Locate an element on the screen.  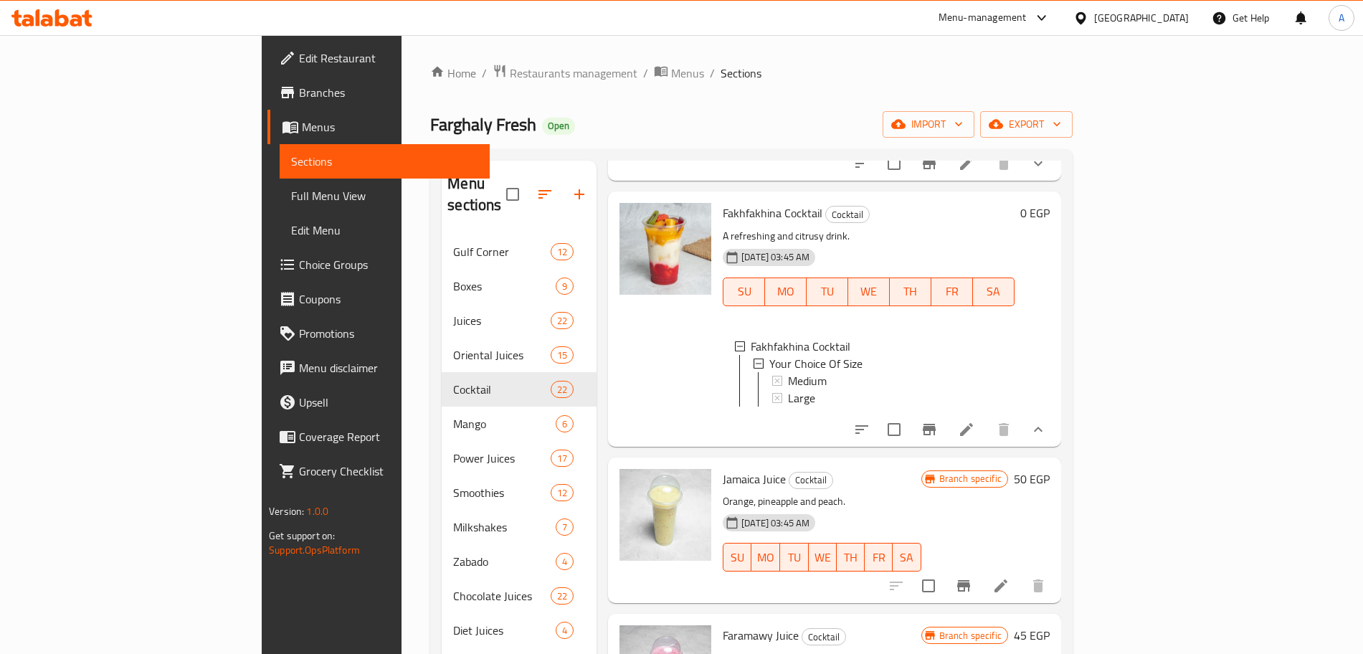
span: Edit Menu is located at coordinates (384, 230).